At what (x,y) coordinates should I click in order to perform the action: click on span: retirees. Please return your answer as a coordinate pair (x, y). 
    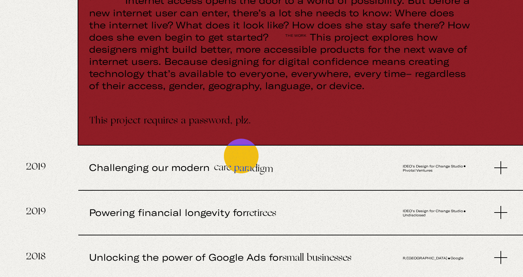
    Looking at the image, I should click on (261, 214).